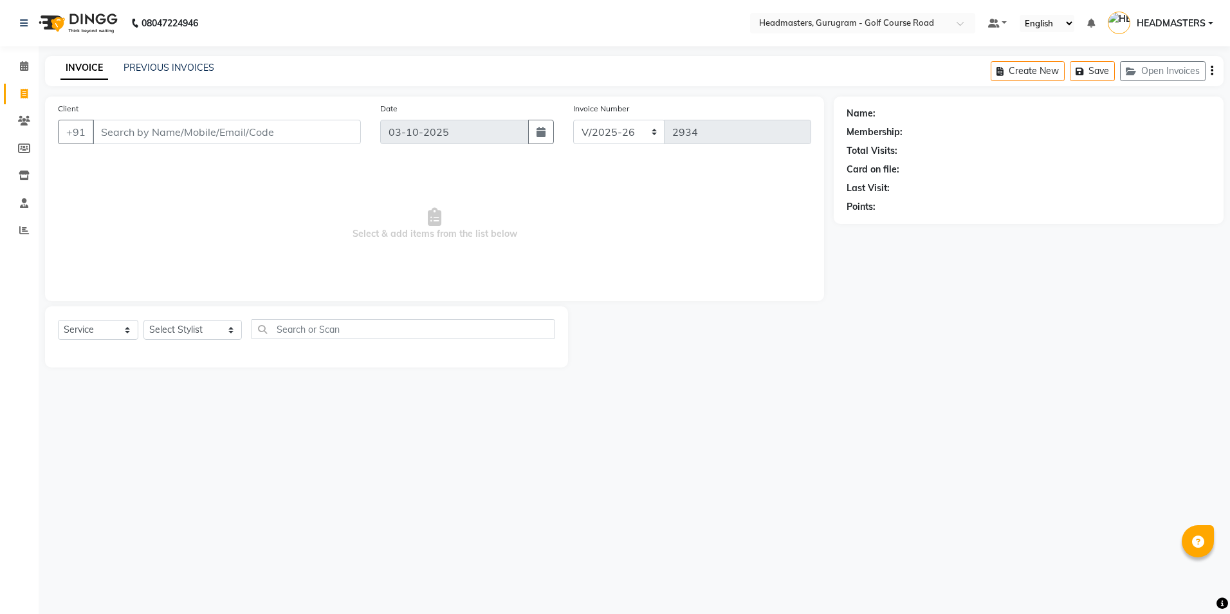 The height and width of the screenshot is (614, 1230). What do you see at coordinates (227, 132) in the screenshot?
I see `input: Search by Name/Mobile/Email/Code` at bounding box center [227, 132].